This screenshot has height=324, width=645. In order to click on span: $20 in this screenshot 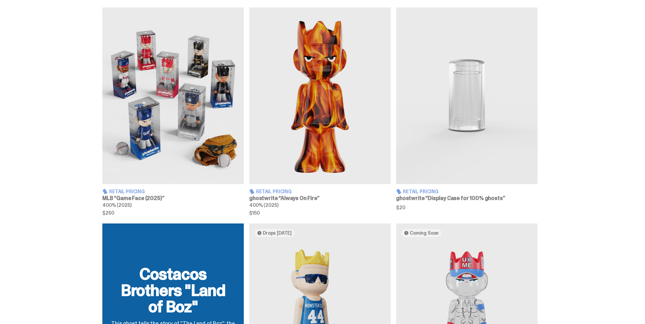, I will do `click(467, 208)`.